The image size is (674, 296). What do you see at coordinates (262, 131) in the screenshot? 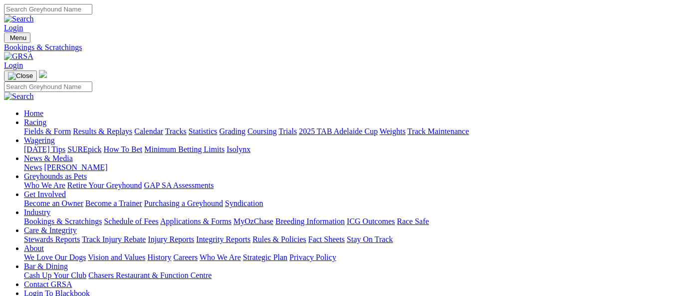
I see `a: Coursing` at bounding box center [262, 131].